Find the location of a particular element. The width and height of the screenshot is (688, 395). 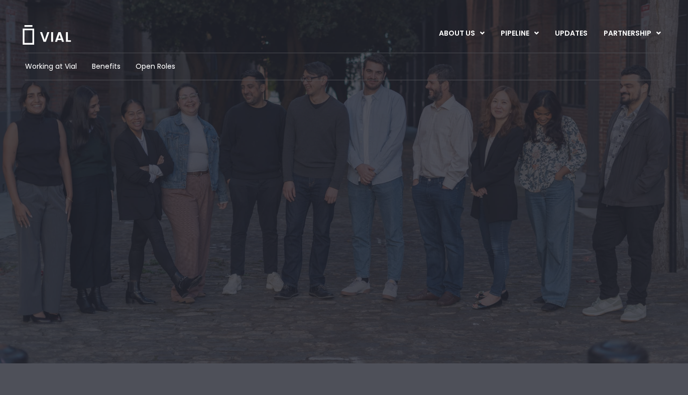

a: PIPELINEMenu Toggle is located at coordinates (519, 34).